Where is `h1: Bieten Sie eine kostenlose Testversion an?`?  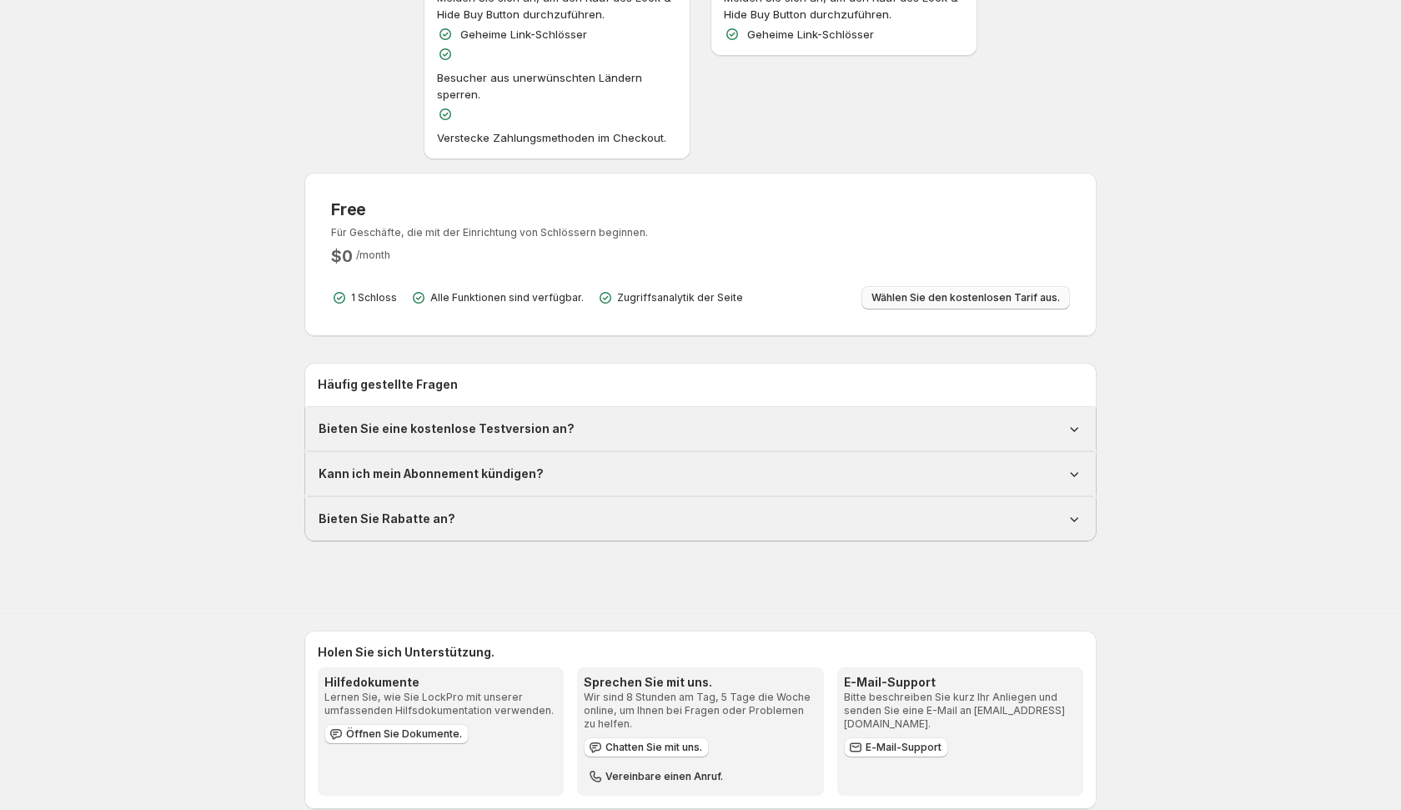
h1: Bieten Sie eine kostenlose Testversion an? is located at coordinates (446, 429).